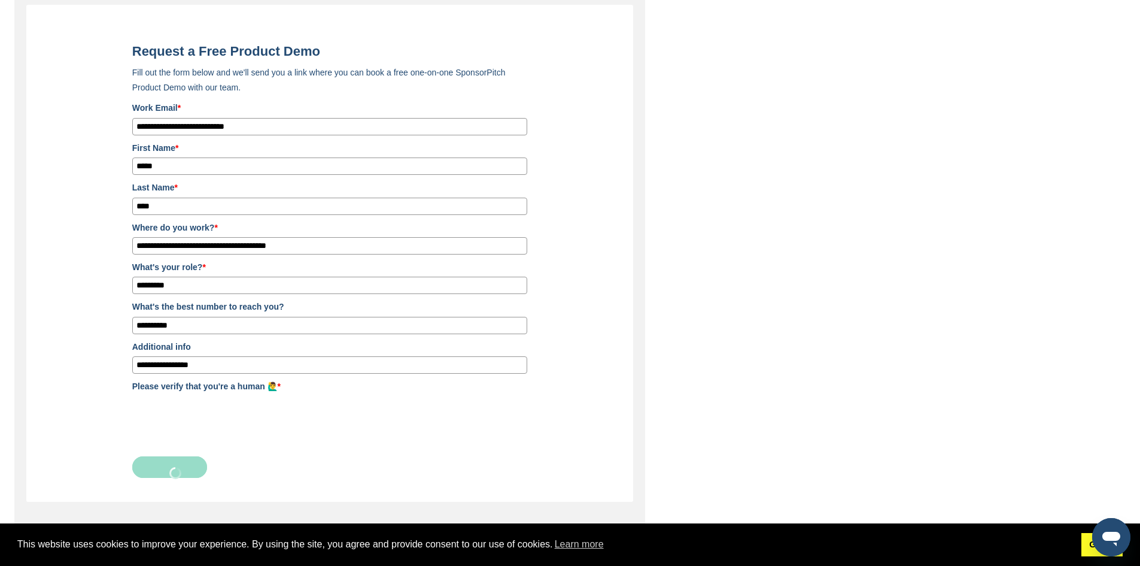  What do you see at coordinates (330, 108) in the screenshot?
I see `label: Work Email` at bounding box center [330, 108].